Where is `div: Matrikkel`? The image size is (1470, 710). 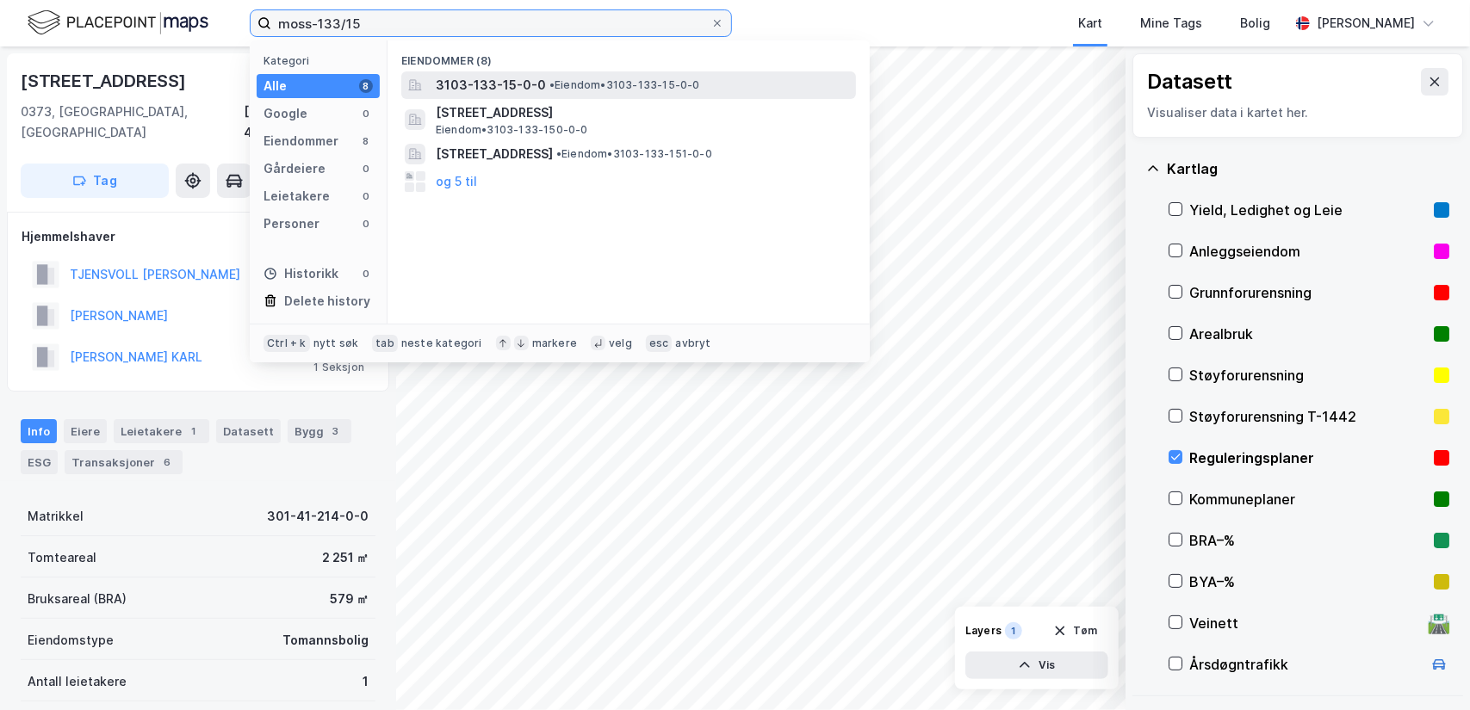 div: Matrikkel is located at coordinates (55, 517).